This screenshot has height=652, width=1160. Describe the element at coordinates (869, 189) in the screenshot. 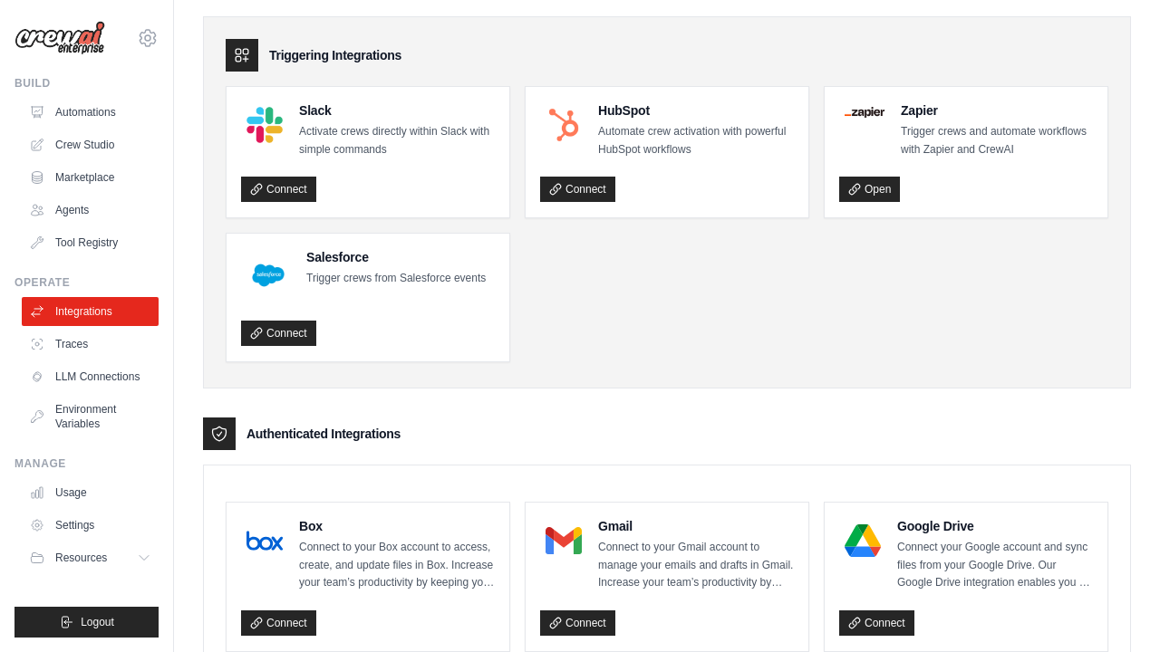

I see `a: Open` at that location.